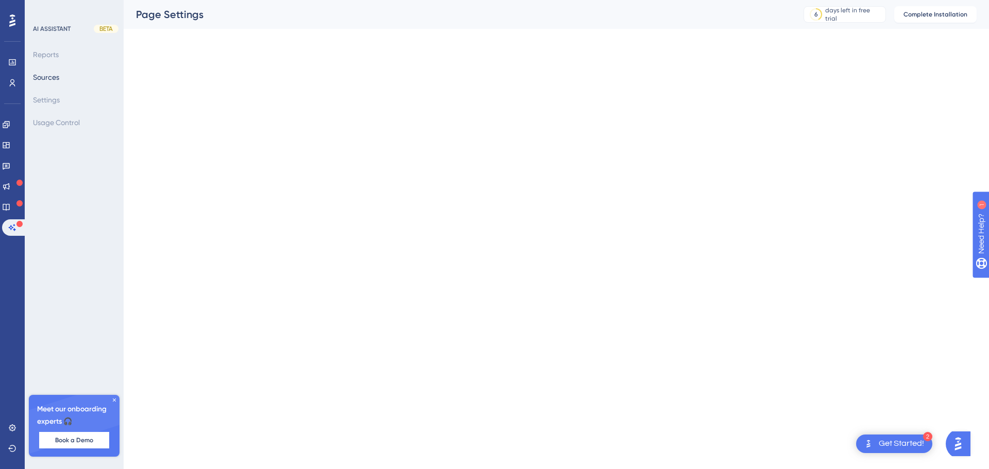 The width and height of the screenshot is (989, 469). What do you see at coordinates (56, 123) in the screenshot?
I see `button: Usage Control` at bounding box center [56, 123].